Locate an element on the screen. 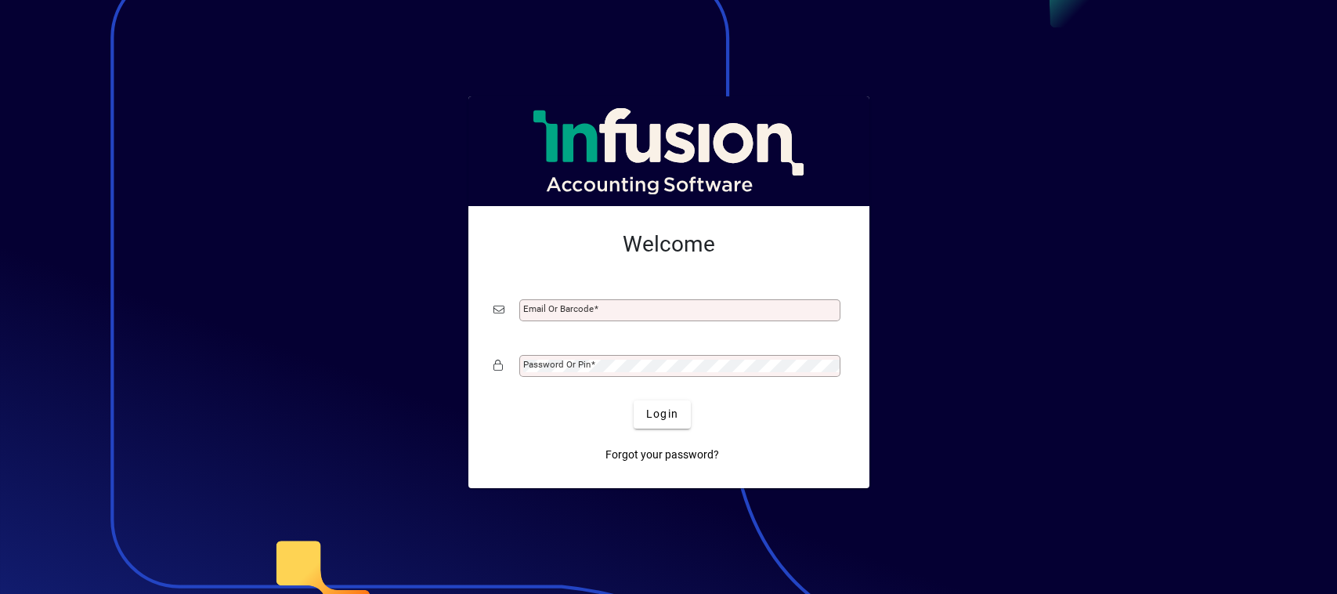 The width and height of the screenshot is (1337, 594). span: Forgot your password? is located at coordinates (662, 454).